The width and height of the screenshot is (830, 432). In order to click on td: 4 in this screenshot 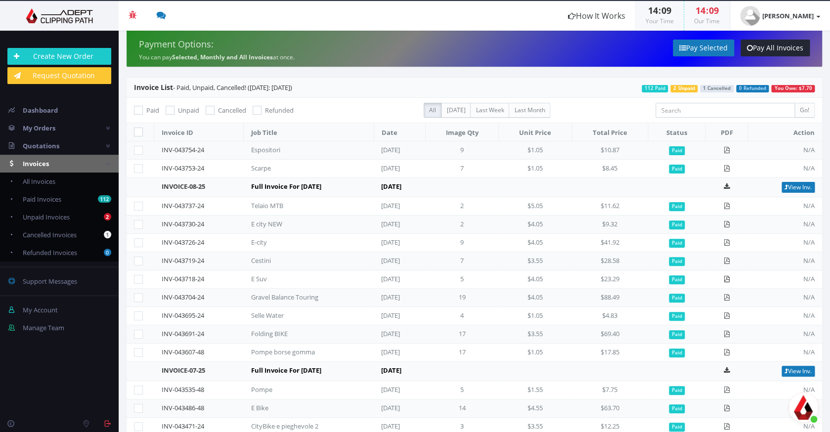, I will do `click(462, 316)`.